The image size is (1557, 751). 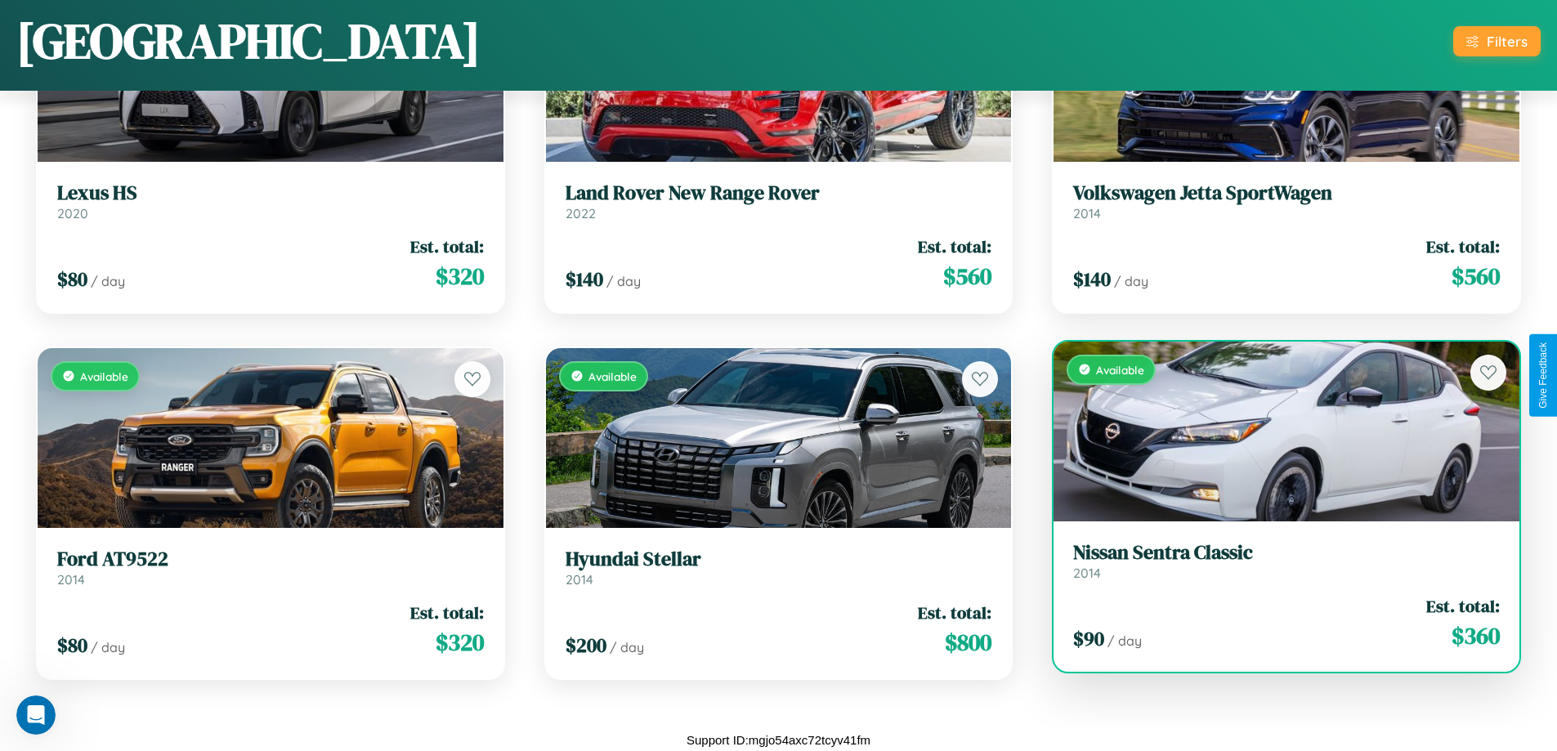 What do you see at coordinates (779, 567) in the screenshot?
I see `a: Hyundai Stellar2014` at bounding box center [779, 567].